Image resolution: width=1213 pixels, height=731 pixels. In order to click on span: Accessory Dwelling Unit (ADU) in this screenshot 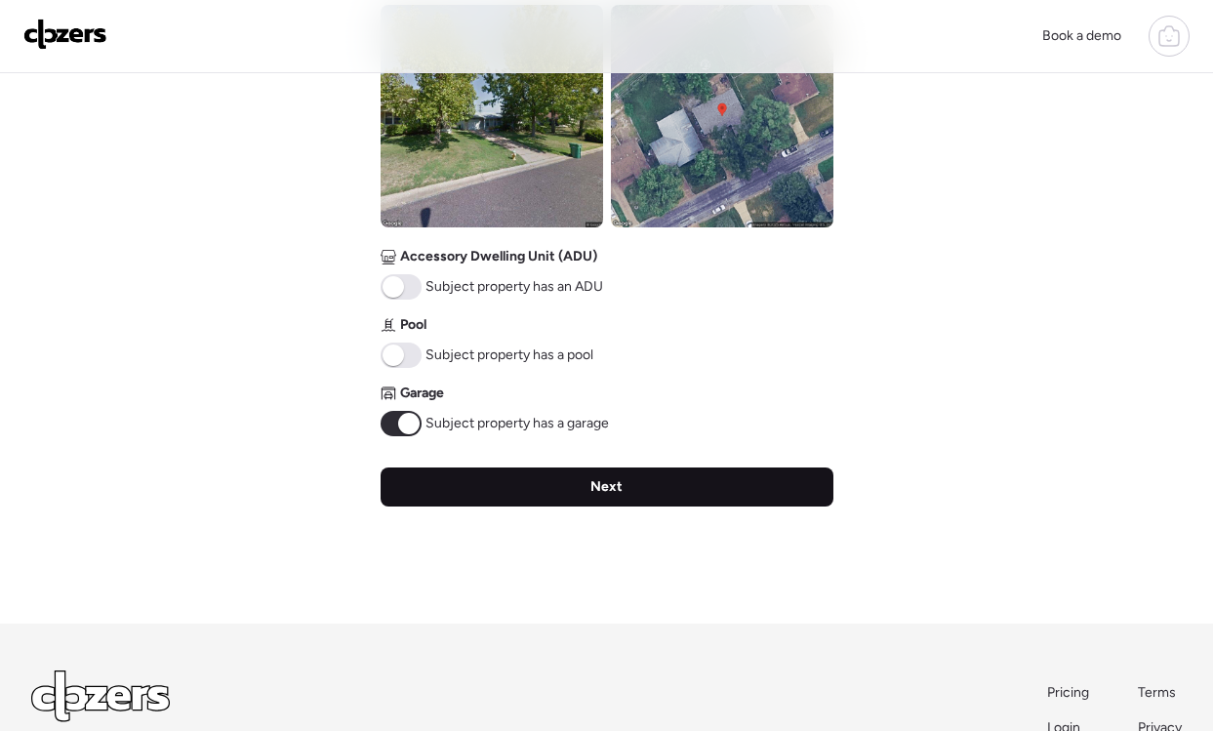, I will do `click(499, 257)`.